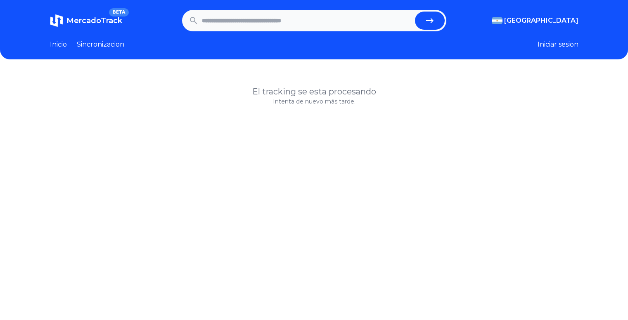 The width and height of the screenshot is (628, 320). What do you see at coordinates (497, 21) in the screenshot?
I see `img: Argentina` at bounding box center [497, 21].